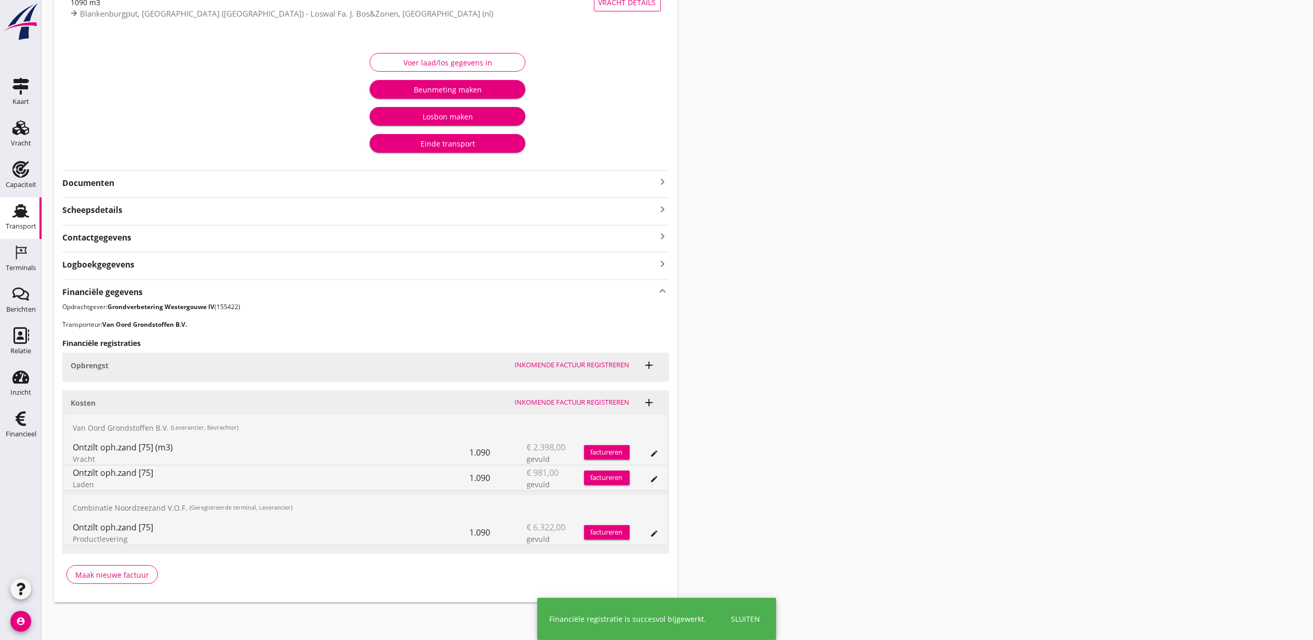  I want to click on div: Sluiten, so click(746, 618).